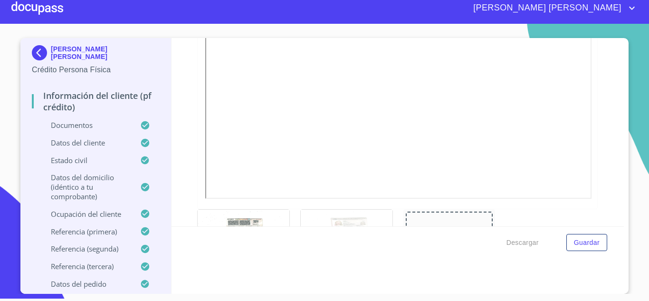 This screenshot has width=649, height=301. Describe the element at coordinates (86, 284) in the screenshot. I see `p: Datos del pedido` at that location.